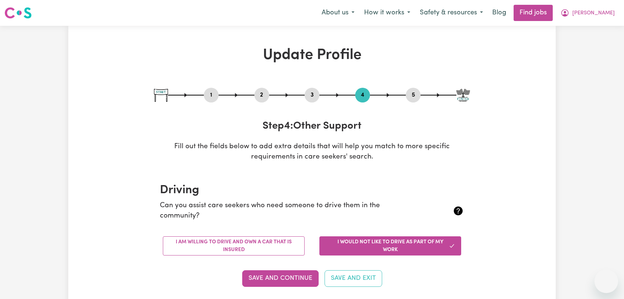 The height and width of the screenshot is (299, 624). Describe the element at coordinates (338, 13) in the screenshot. I see `button: About us` at that location.